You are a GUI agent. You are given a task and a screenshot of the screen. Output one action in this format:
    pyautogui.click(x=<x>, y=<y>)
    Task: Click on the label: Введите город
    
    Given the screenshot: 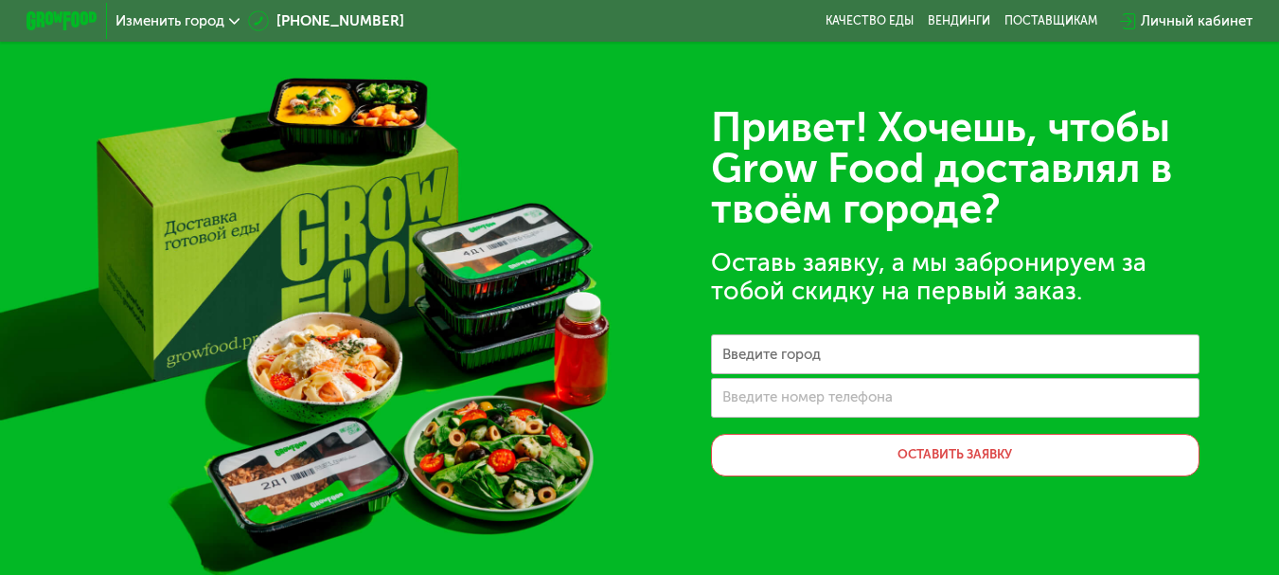 What is the action you would take?
    pyautogui.click(x=772, y=354)
    